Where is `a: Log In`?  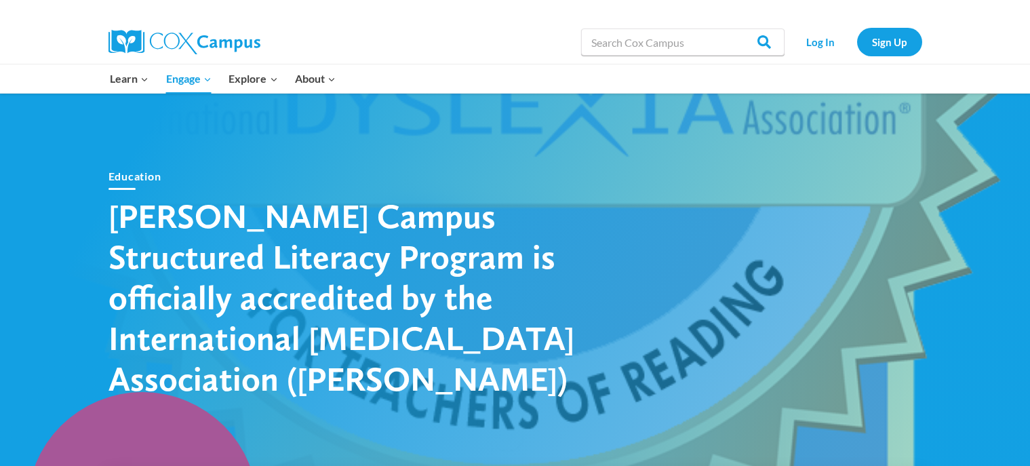
a: Log In is located at coordinates (820, 41).